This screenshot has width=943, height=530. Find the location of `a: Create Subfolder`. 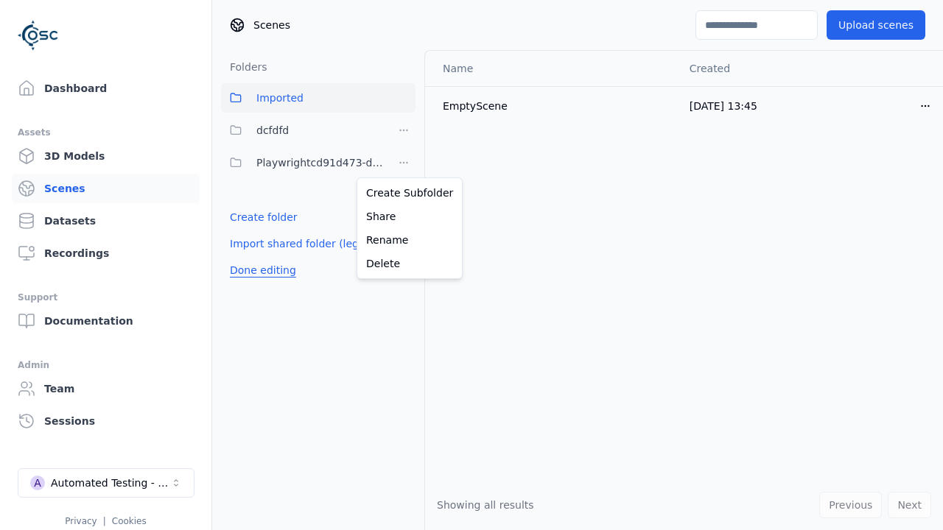

a: Create Subfolder is located at coordinates (409, 193).